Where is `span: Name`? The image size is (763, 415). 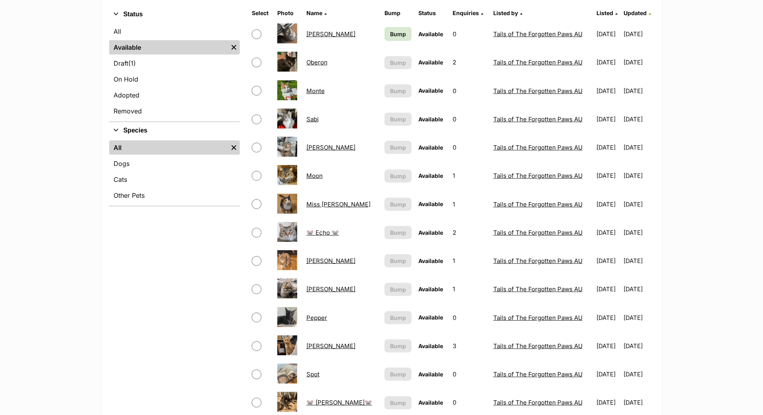 span: Name is located at coordinates (314, 13).